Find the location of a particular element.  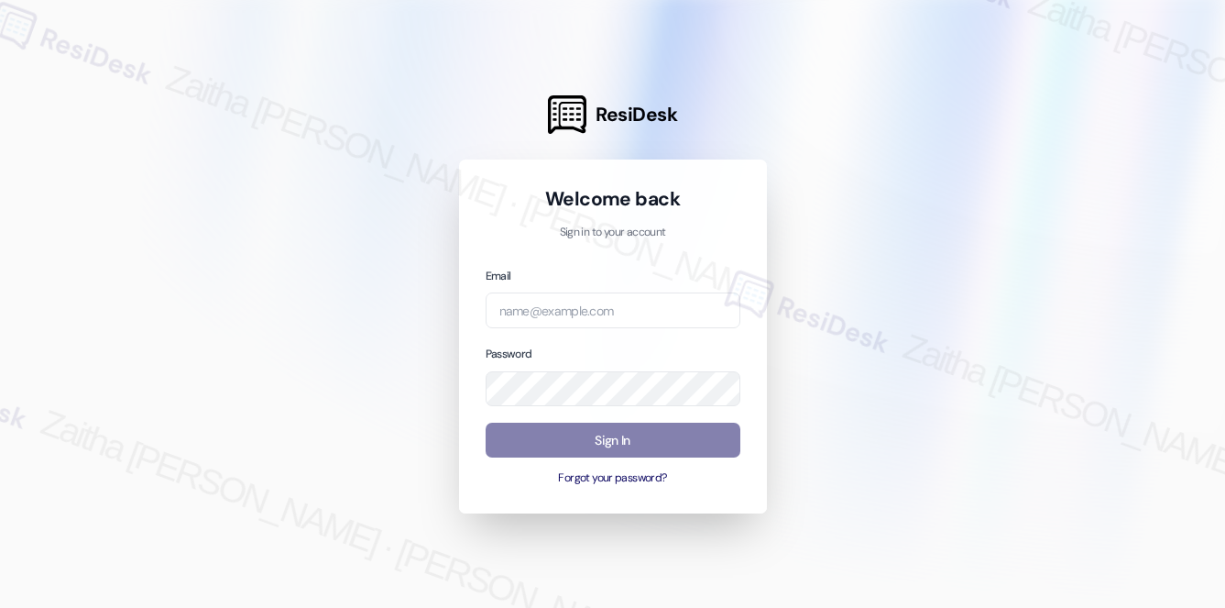

p: Sign in to your account is located at coordinates (613, 233).